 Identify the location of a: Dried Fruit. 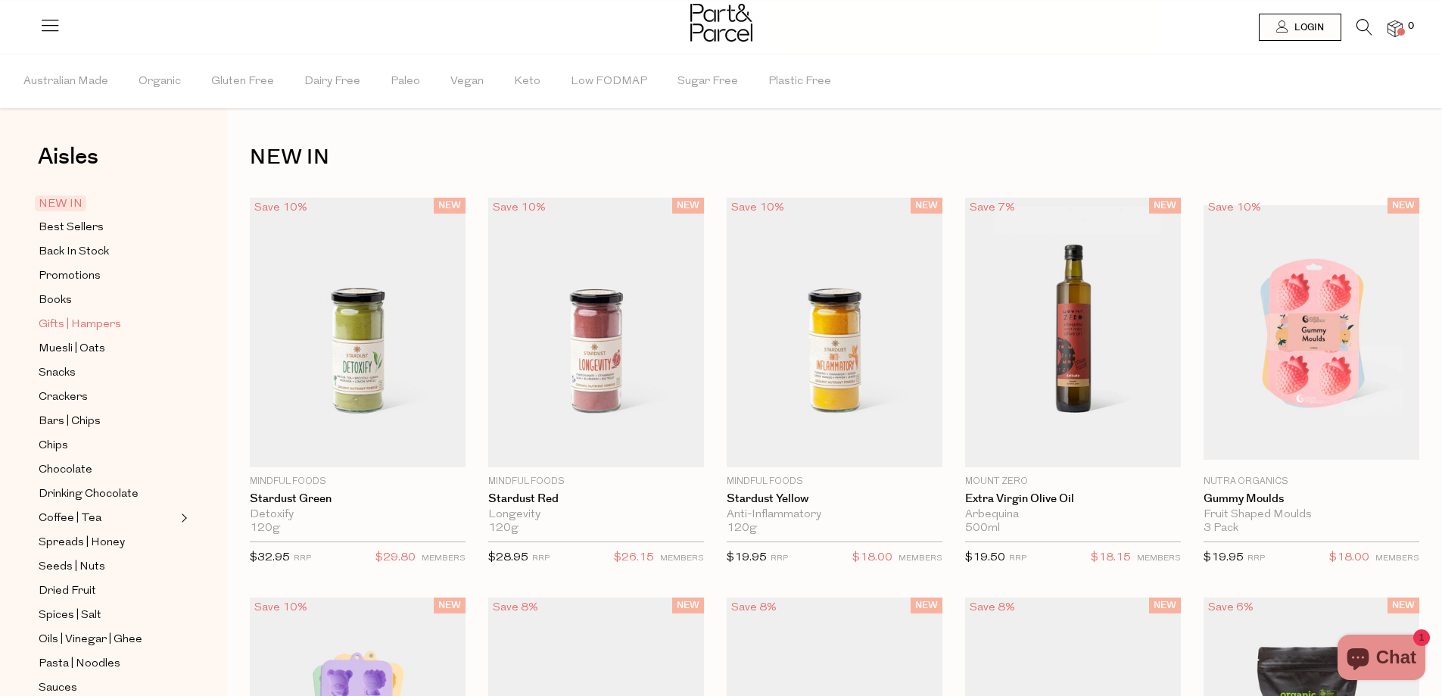
(107, 590).